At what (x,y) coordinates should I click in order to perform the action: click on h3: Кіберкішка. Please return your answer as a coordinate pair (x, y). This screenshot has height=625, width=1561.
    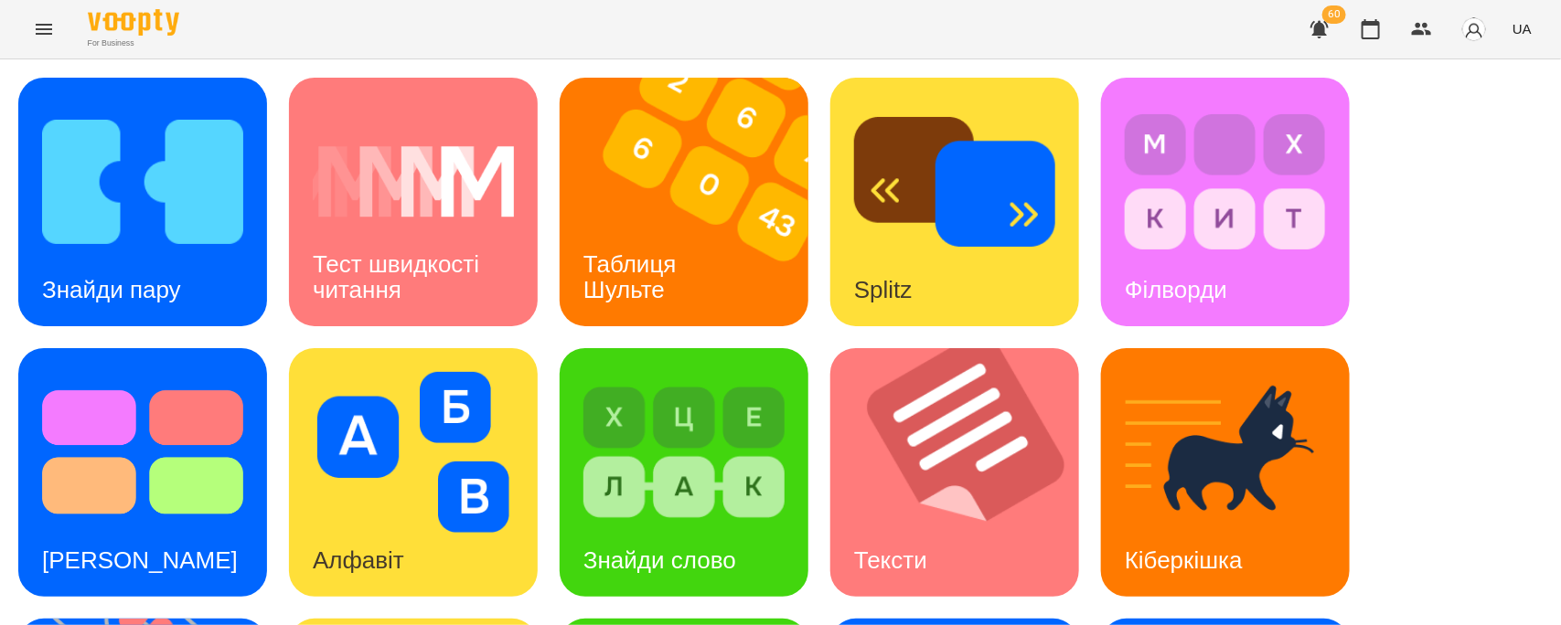
    Looking at the image, I should click on (1183, 560).